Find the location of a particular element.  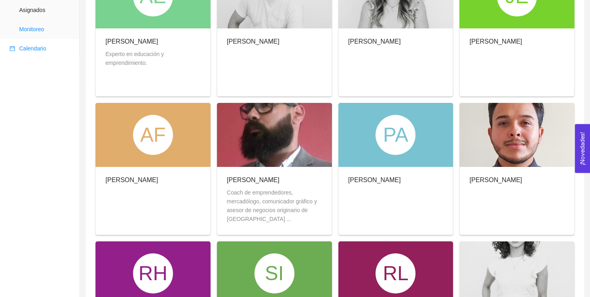

div: RL is located at coordinates (396, 273).